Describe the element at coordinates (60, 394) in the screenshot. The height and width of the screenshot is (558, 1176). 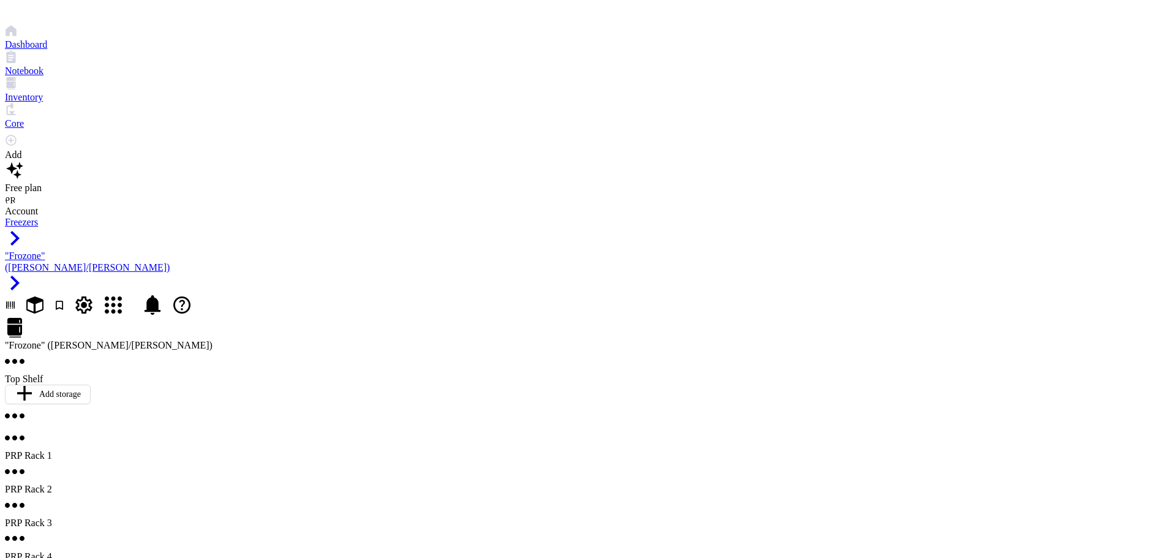
I see `div: Add storage` at that location.